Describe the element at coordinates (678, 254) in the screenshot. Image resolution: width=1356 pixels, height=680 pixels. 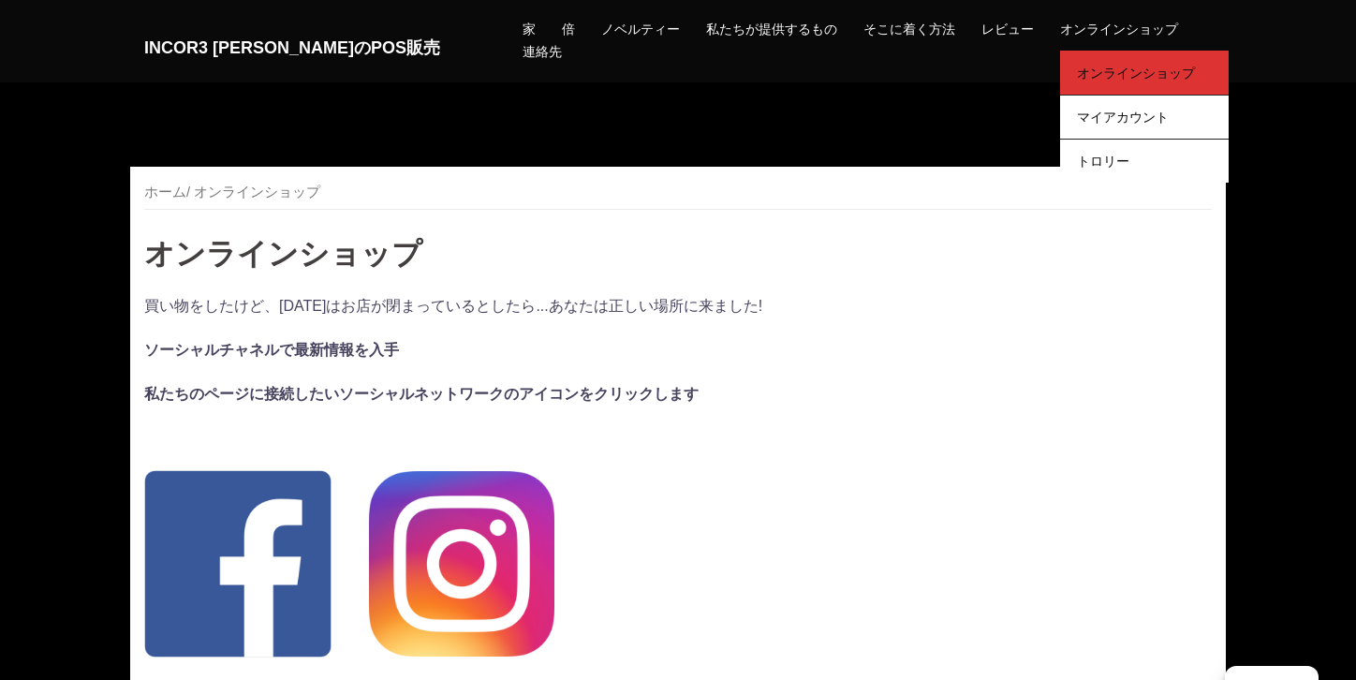
I see `h3: オンラインショップ` at that location.